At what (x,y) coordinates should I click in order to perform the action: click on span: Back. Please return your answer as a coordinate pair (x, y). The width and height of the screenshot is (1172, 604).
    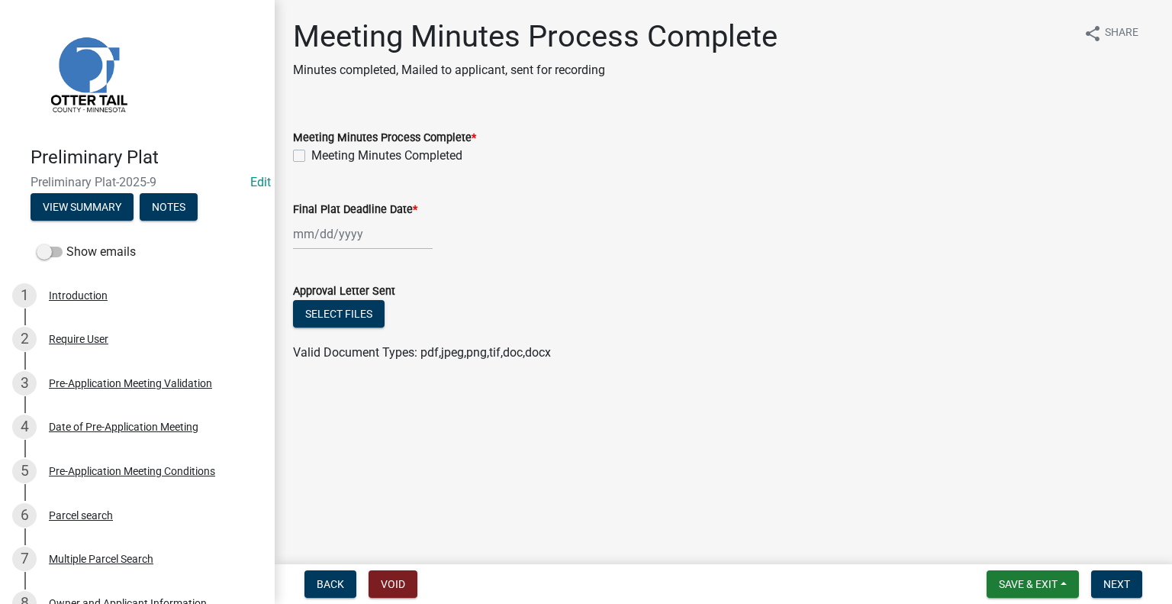
    Looking at the image, I should click on (330, 584).